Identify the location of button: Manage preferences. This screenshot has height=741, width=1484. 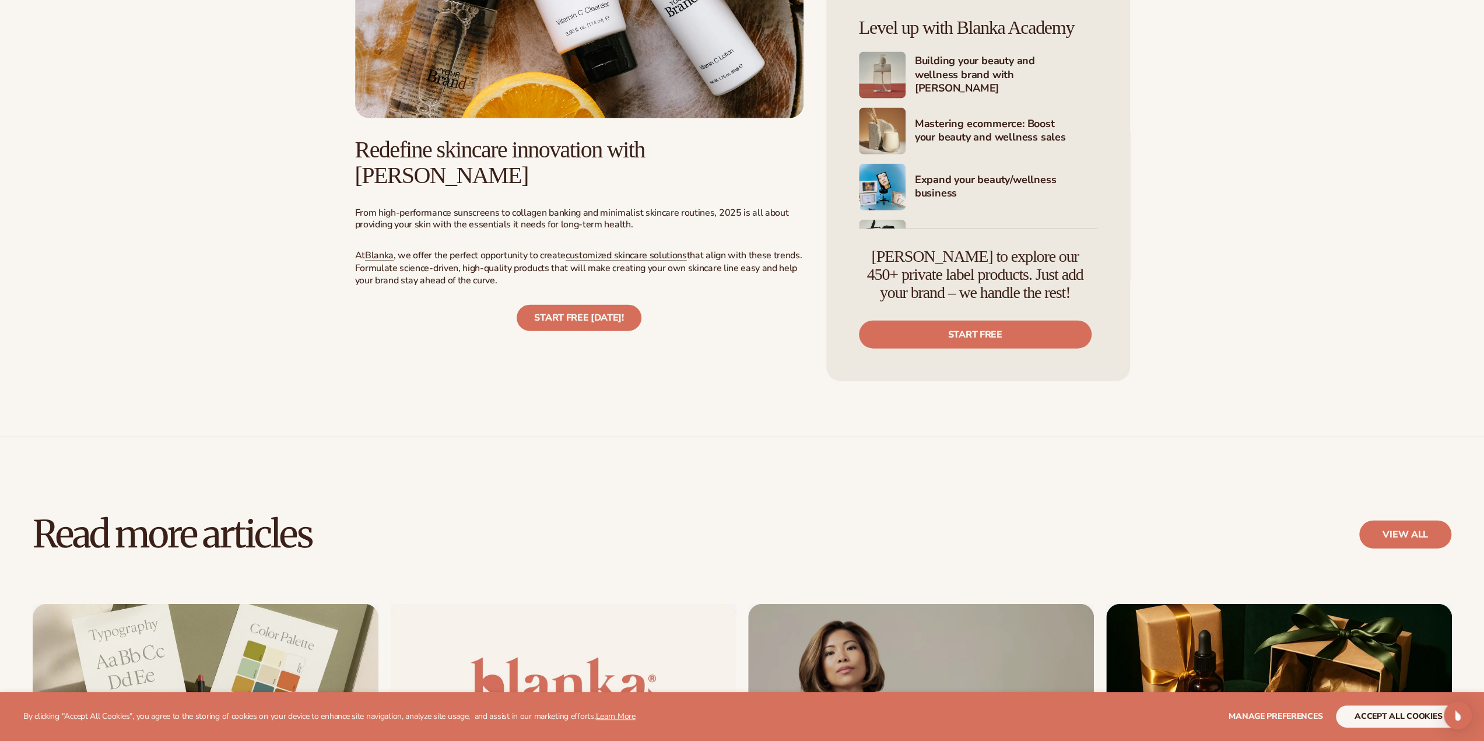
(1275, 717).